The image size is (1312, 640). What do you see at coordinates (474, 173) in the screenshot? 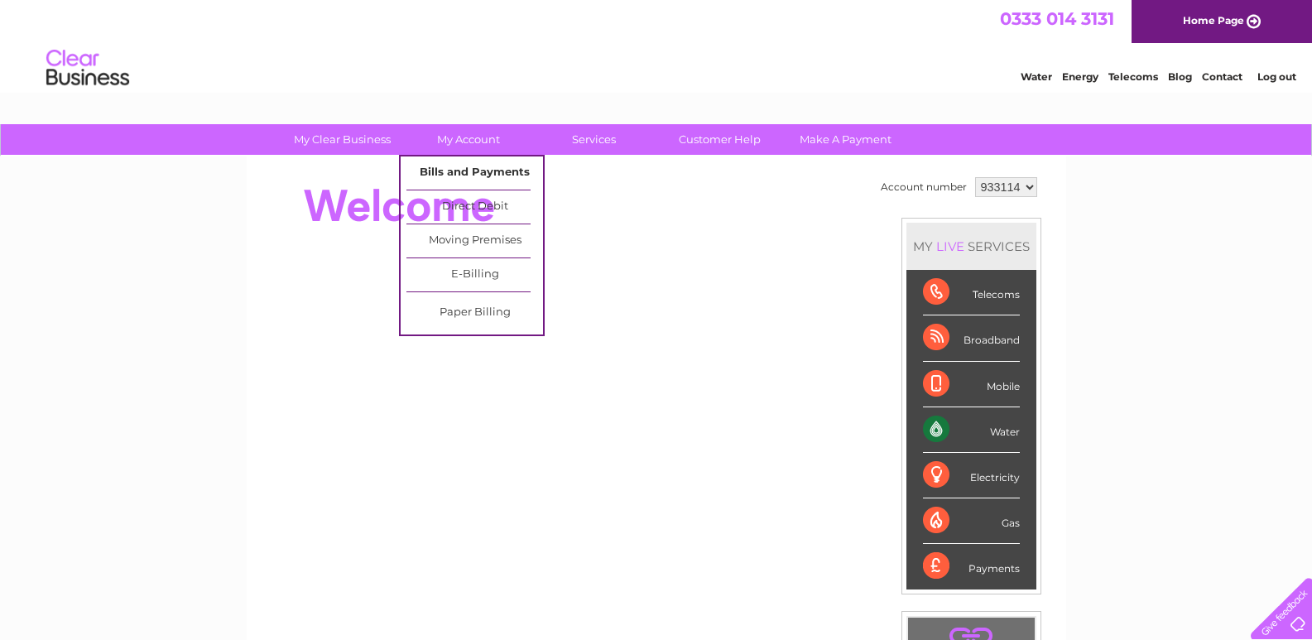
I see `a: Bills and Payments` at bounding box center [474, 173].